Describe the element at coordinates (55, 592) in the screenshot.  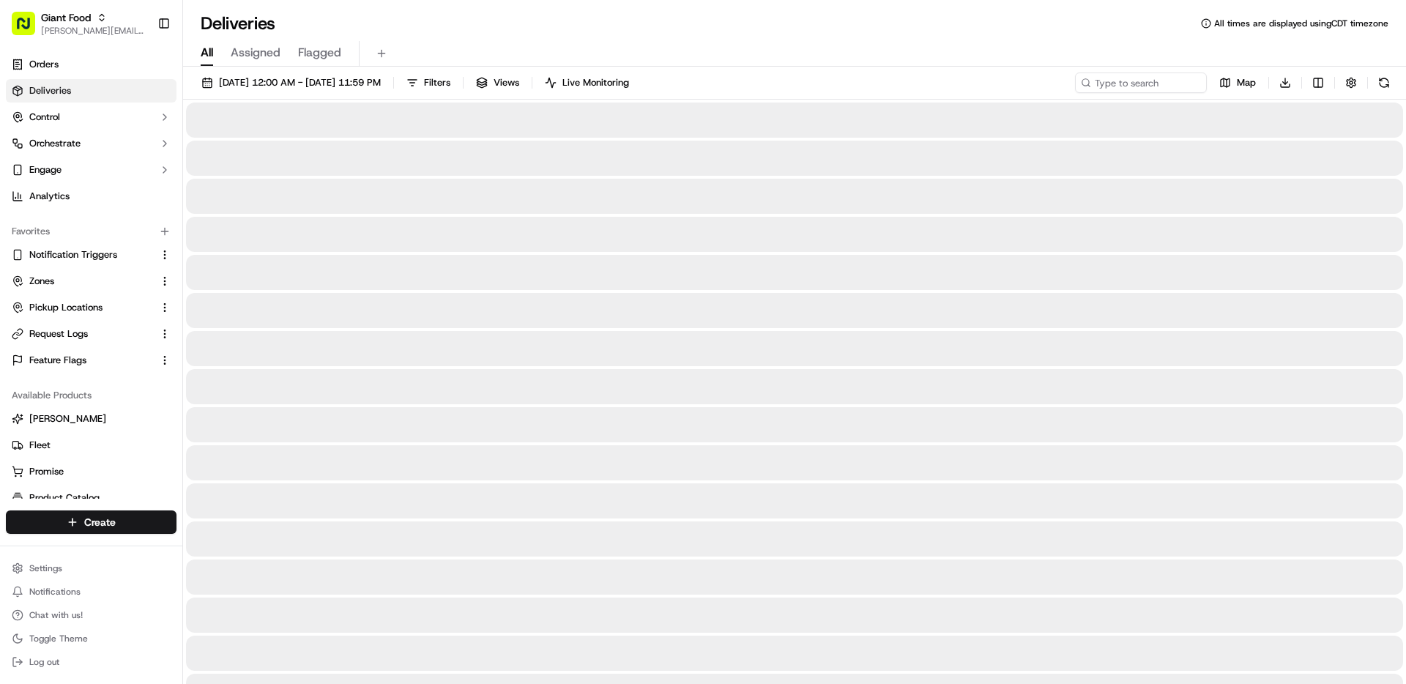
I see `span: Notifications` at that location.